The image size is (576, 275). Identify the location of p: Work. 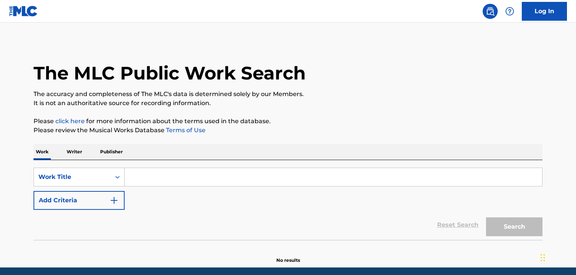
(42, 152).